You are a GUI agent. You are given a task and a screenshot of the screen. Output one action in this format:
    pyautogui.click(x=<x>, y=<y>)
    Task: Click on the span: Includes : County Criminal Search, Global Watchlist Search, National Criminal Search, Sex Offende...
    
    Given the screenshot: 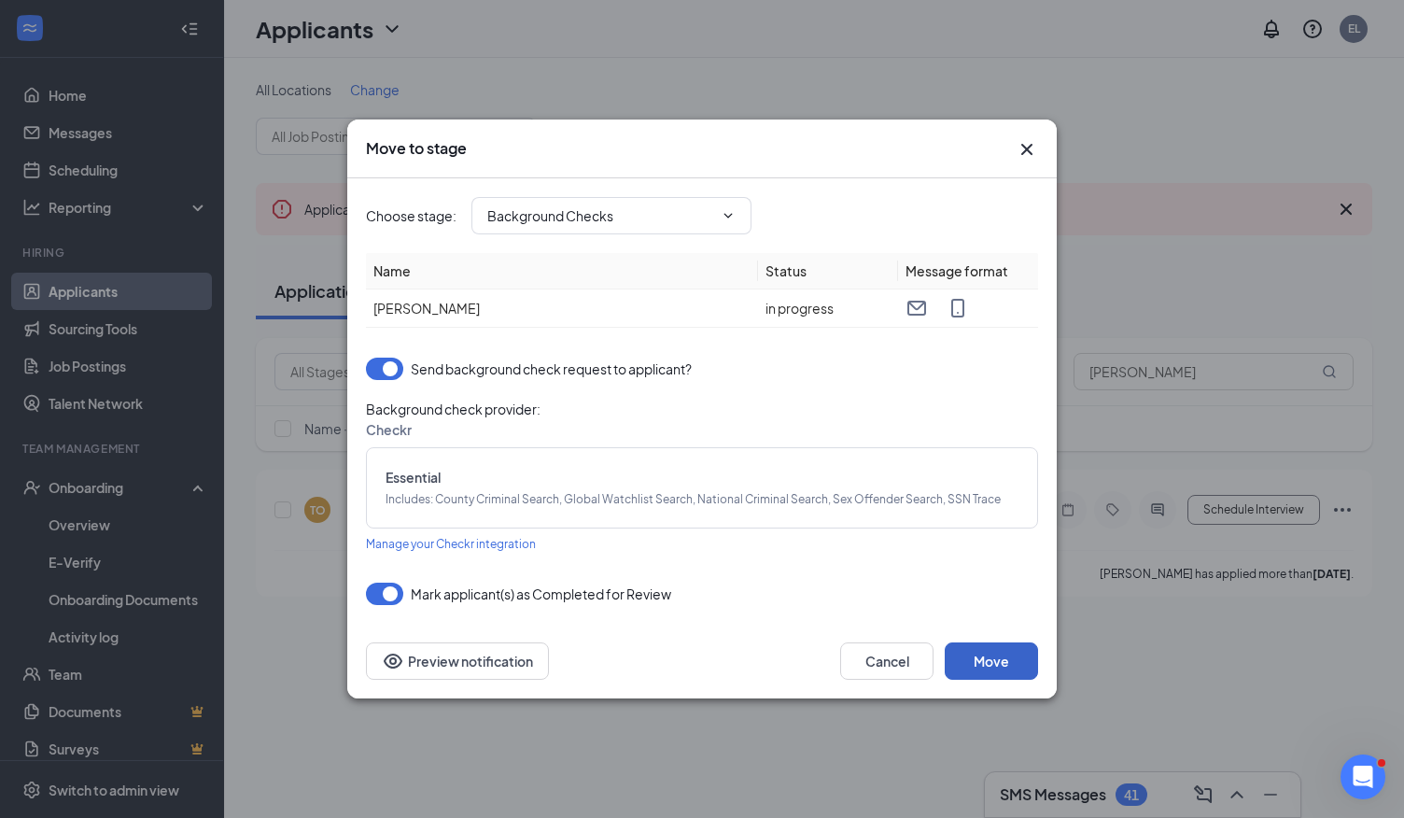 What is the action you would take?
    pyautogui.click(x=702, y=500)
    